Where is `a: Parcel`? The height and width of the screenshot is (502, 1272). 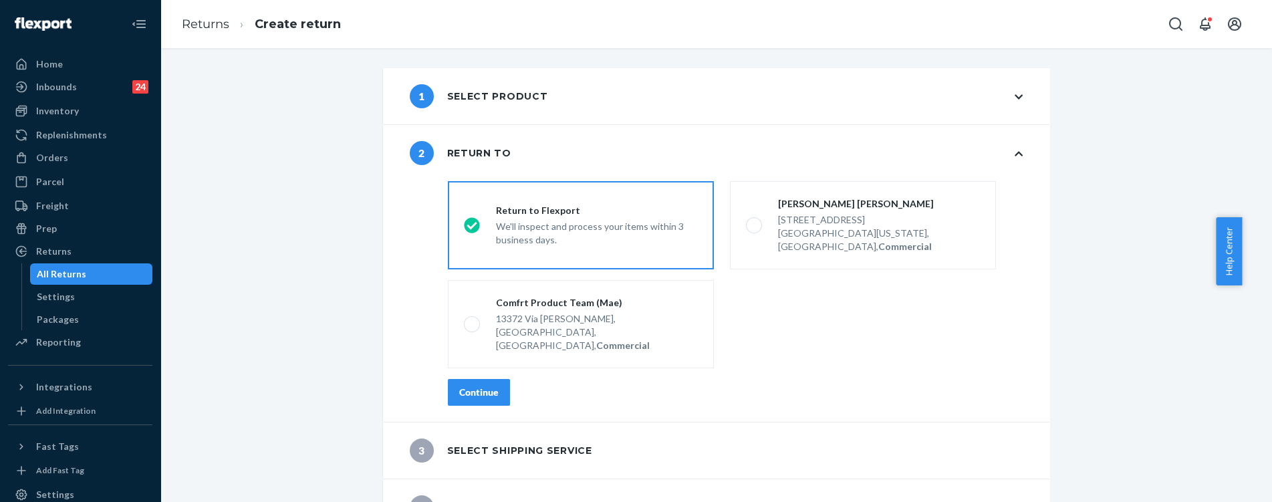 a: Parcel is located at coordinates (80, 182).